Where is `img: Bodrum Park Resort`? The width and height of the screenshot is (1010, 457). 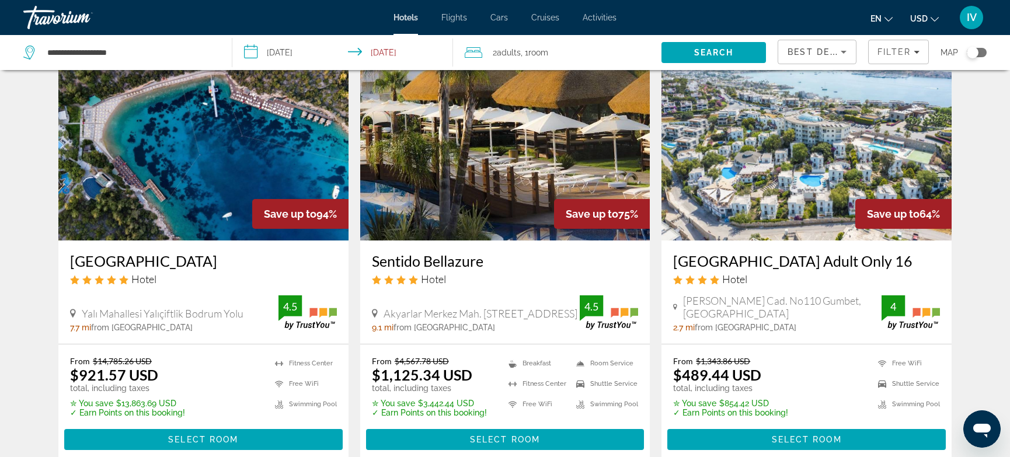 img: Bodrum Park Resort is located at coordinates (203, 147).